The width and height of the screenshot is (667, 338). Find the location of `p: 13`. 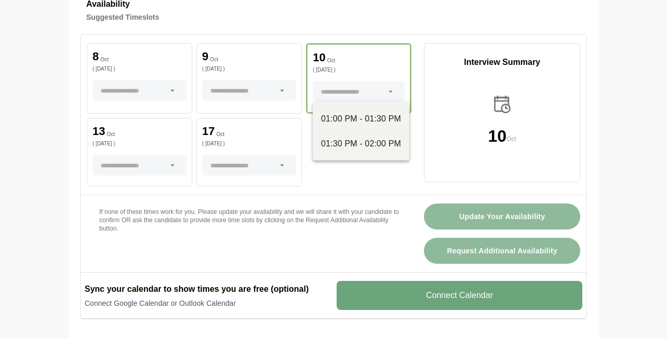

p: 13 is located at coordinates (99, 131).